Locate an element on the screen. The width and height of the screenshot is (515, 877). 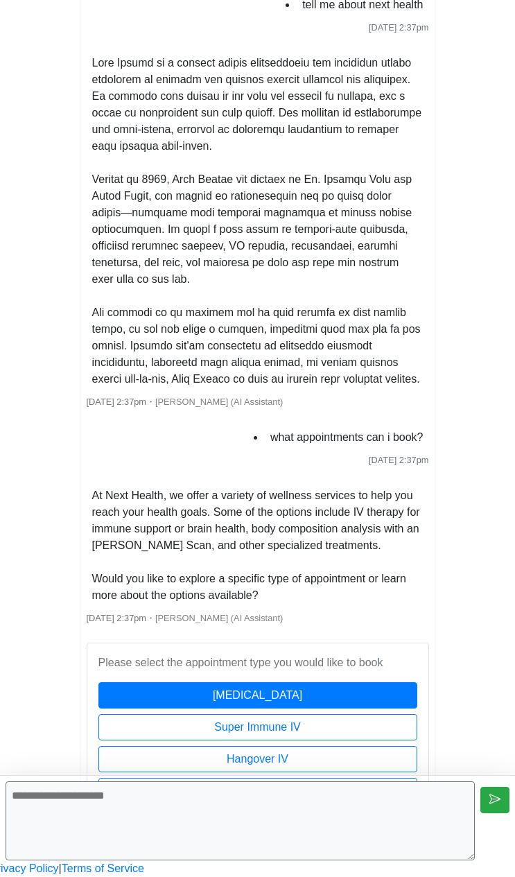
li: Lore Ipsumd si a consect adipis elitseddoeiu tem incididun utlabo etdolorem al enimadm ven quisno... is located at coordinates (258, 221).